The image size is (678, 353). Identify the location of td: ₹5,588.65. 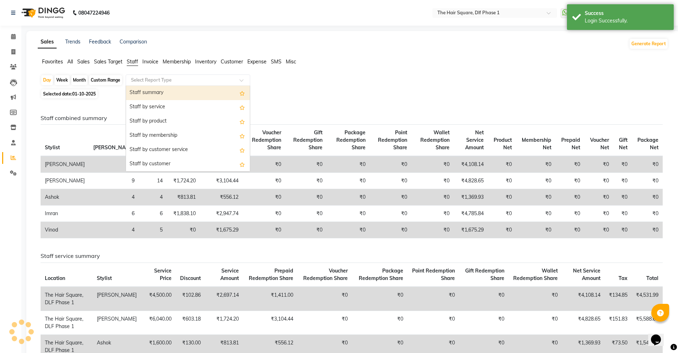
(647, 322).